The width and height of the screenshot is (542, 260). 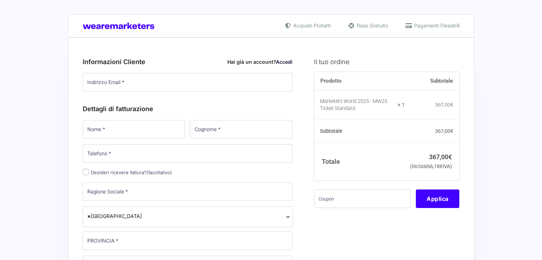 What do you see at coordinates (387, 62) in the screenshot?
I see `h3: Il tuo ordine` at bounding box center [387, 62].